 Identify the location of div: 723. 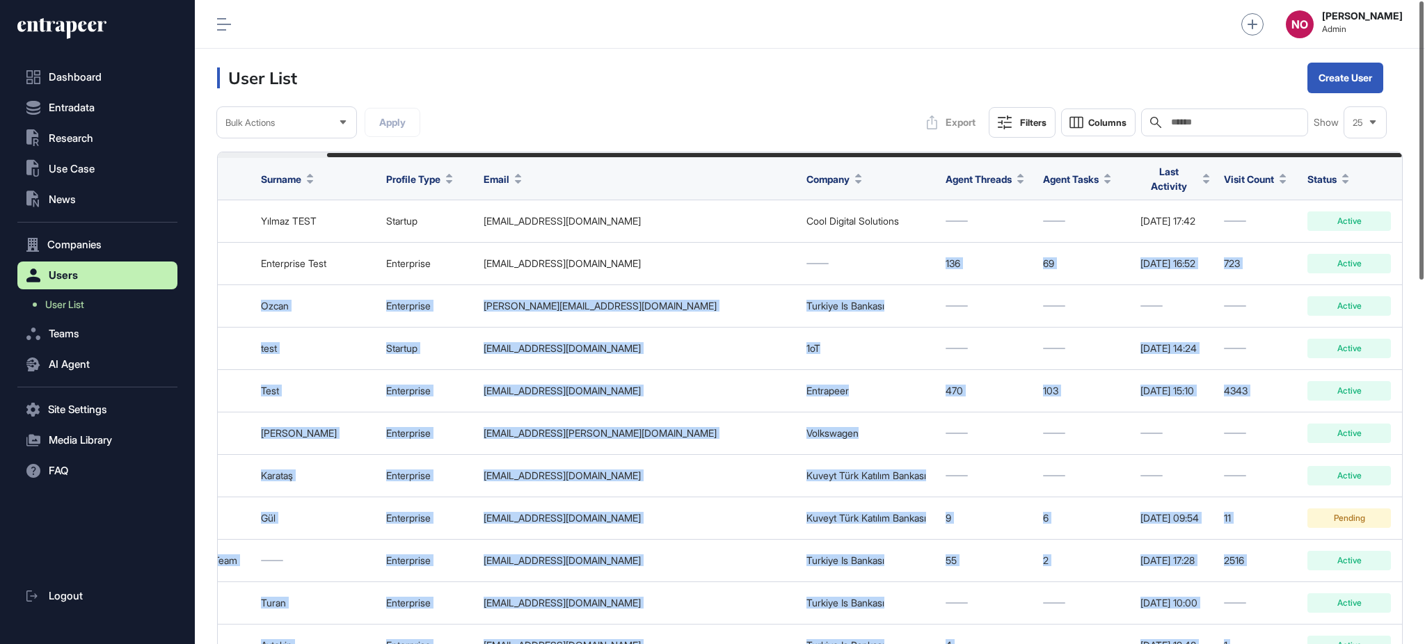
(1259, 264).